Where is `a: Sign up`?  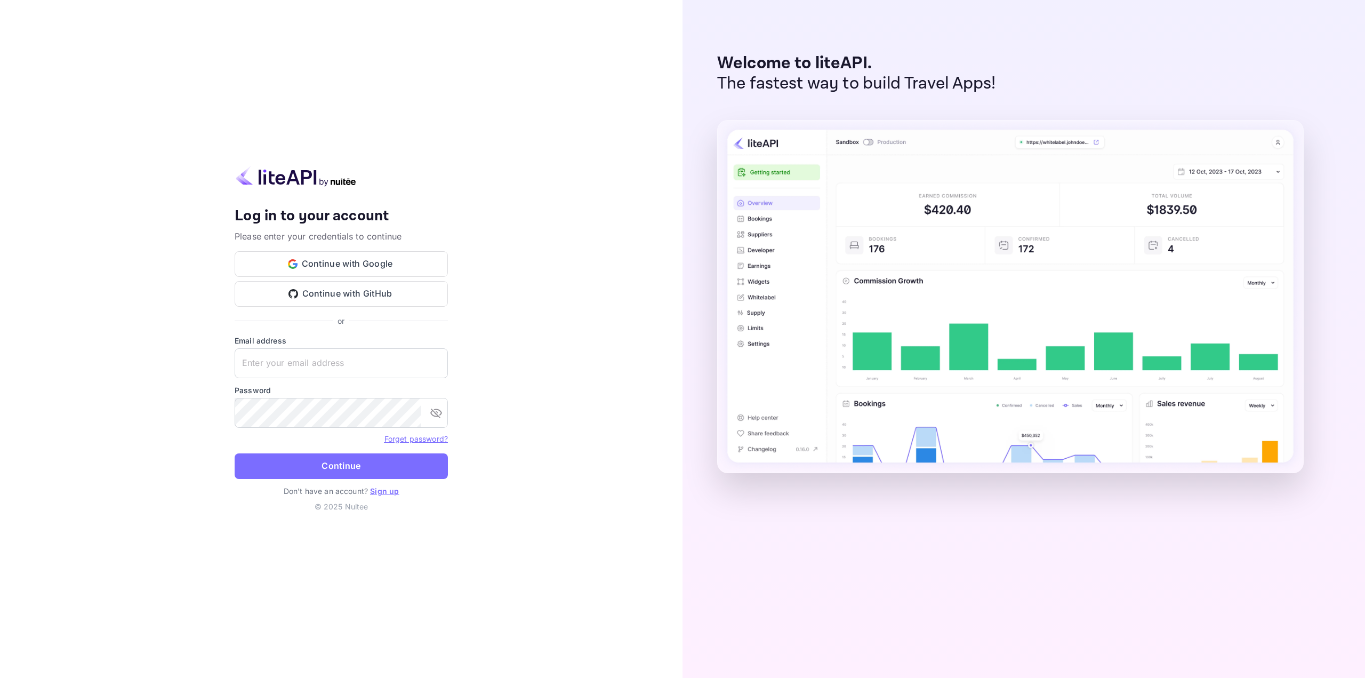
a: Sign up is located at coordinates (385, 491).